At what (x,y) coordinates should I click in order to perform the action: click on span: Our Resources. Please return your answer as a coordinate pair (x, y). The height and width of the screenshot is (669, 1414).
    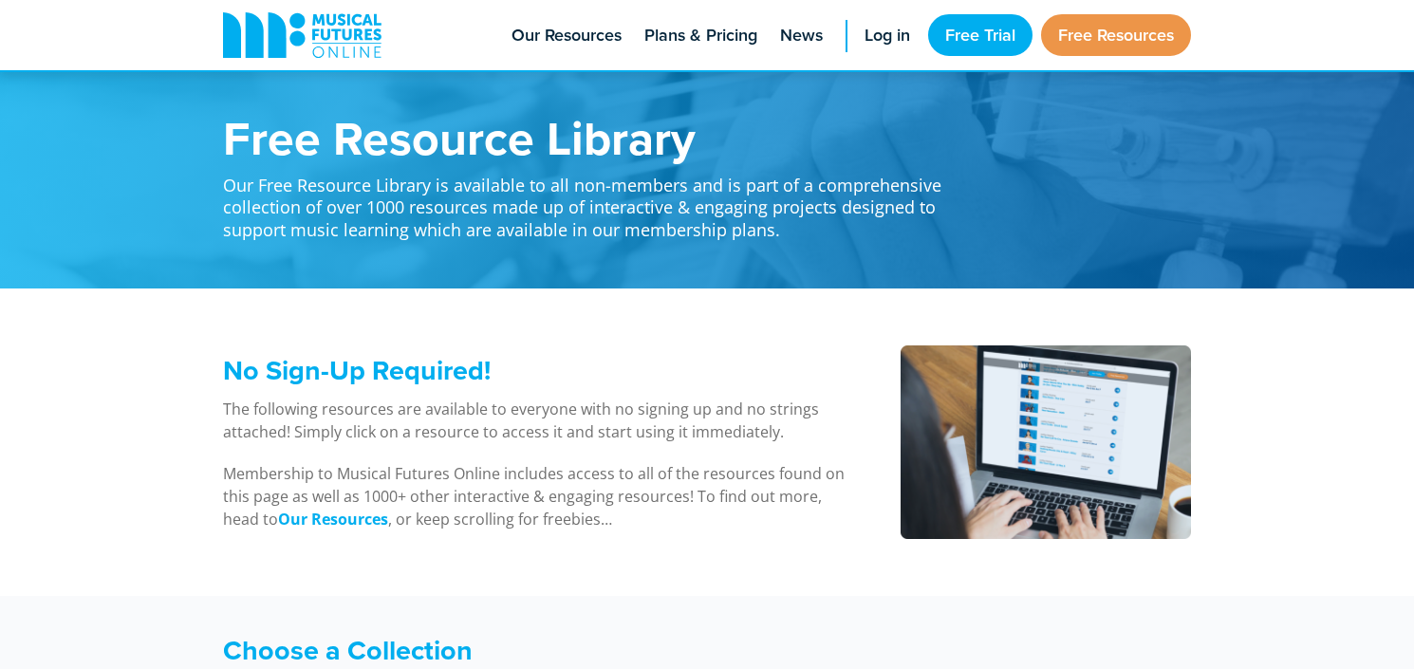
    Looking at the image, I should click on (567, 35).